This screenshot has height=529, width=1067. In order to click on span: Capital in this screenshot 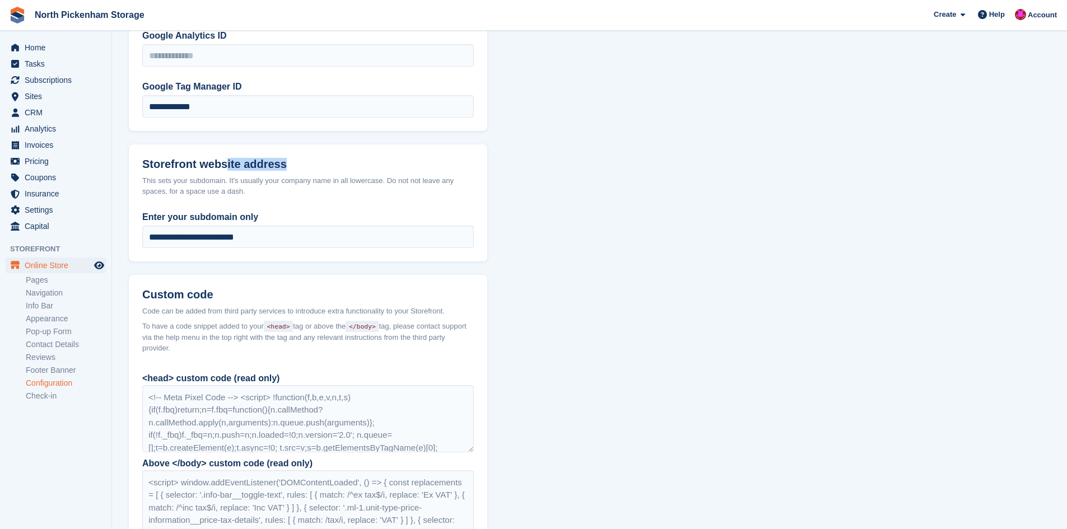, I will do `click(58, 226)`.